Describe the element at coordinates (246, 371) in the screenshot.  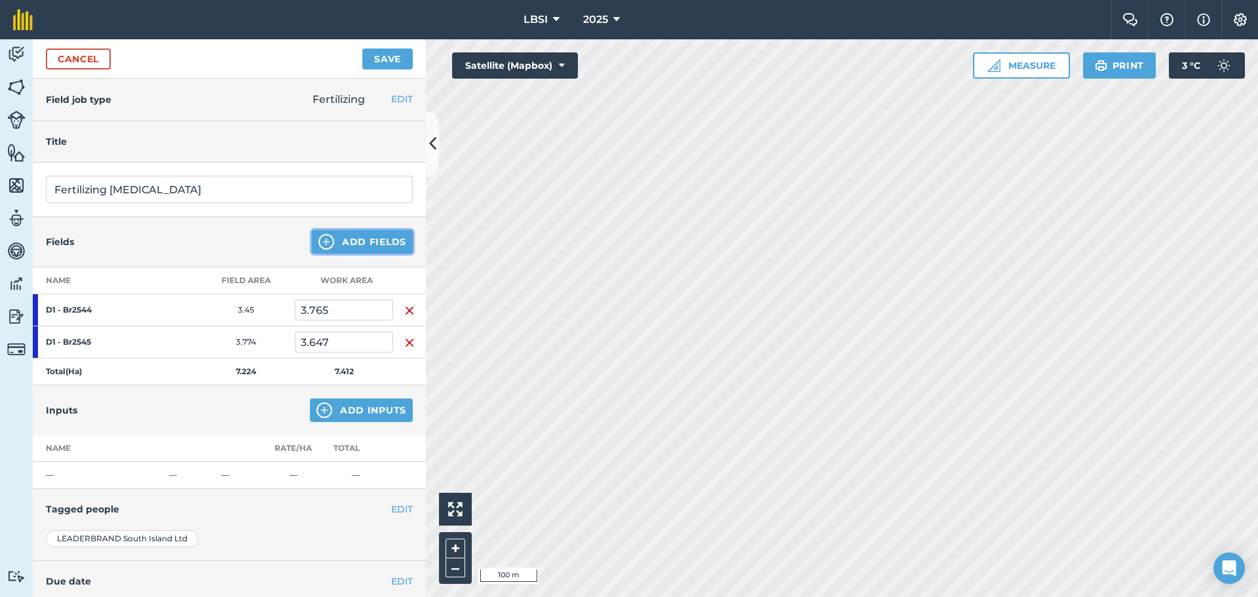
I see `strong: 7.224` at that location.